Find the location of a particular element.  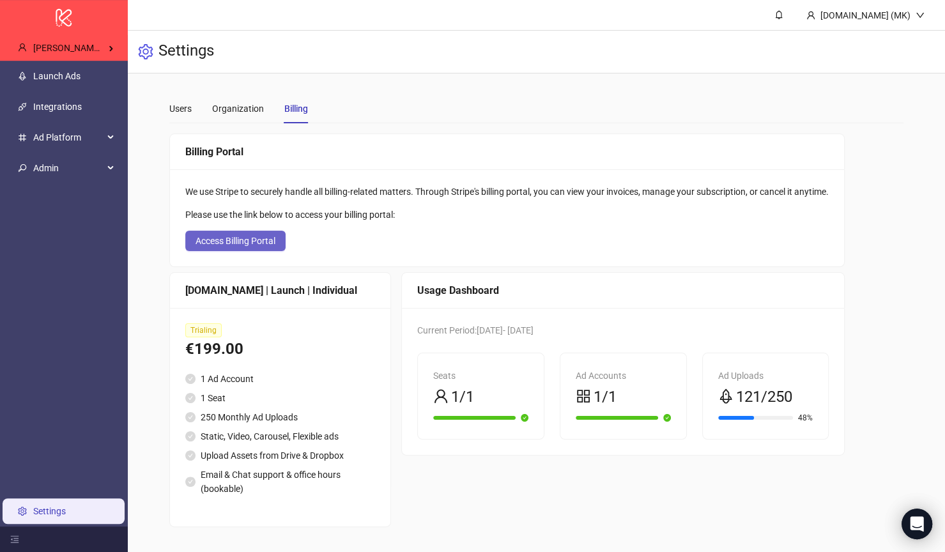

h3: Settings is located at coordinates (186, 52).